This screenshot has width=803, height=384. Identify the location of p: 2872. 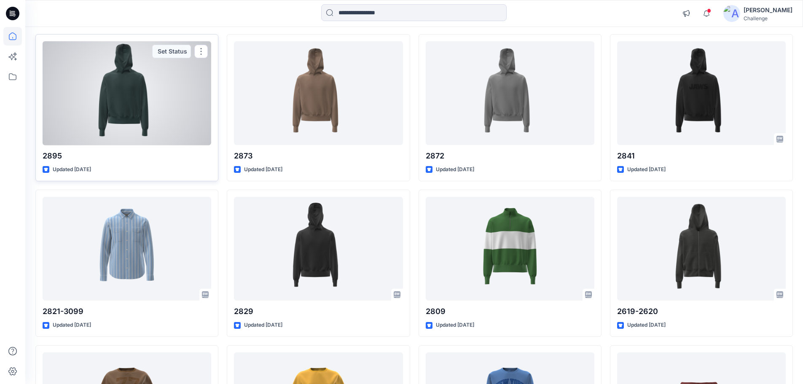
(510, 156).